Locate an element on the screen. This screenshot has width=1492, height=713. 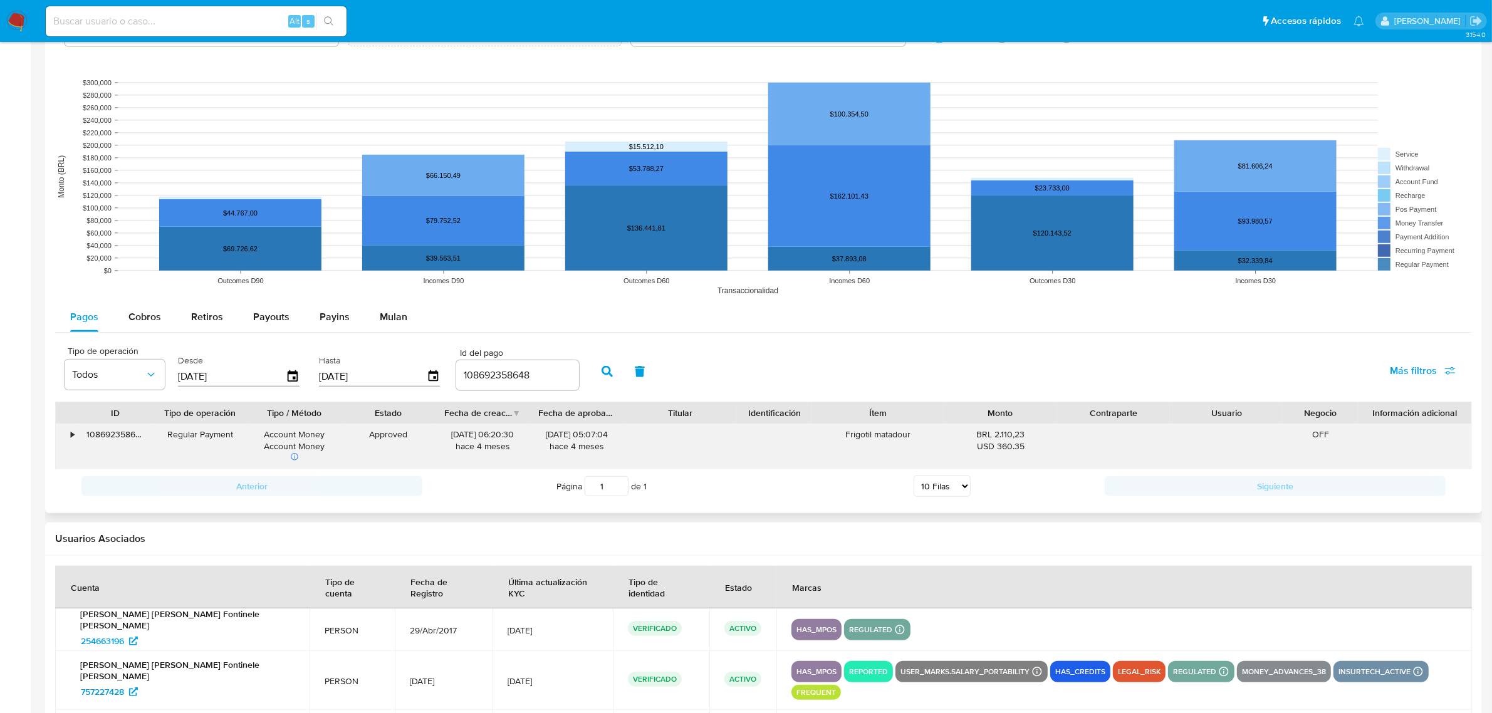
span: Accesos rápidos is located at coordinates (1306, 21).